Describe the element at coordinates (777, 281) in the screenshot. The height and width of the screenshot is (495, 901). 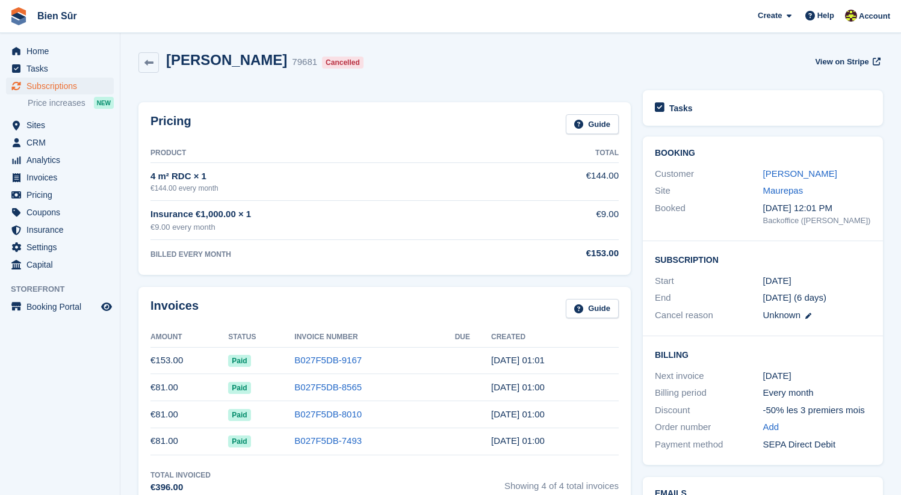
I see `time: 2025-04-17 23:00:00 UTC` at that location.